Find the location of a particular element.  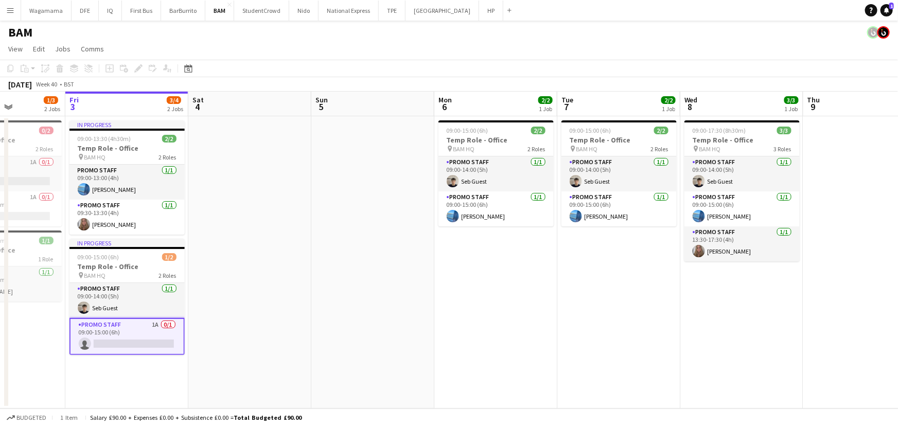

a: 1 is located at coordinates (887, 10).